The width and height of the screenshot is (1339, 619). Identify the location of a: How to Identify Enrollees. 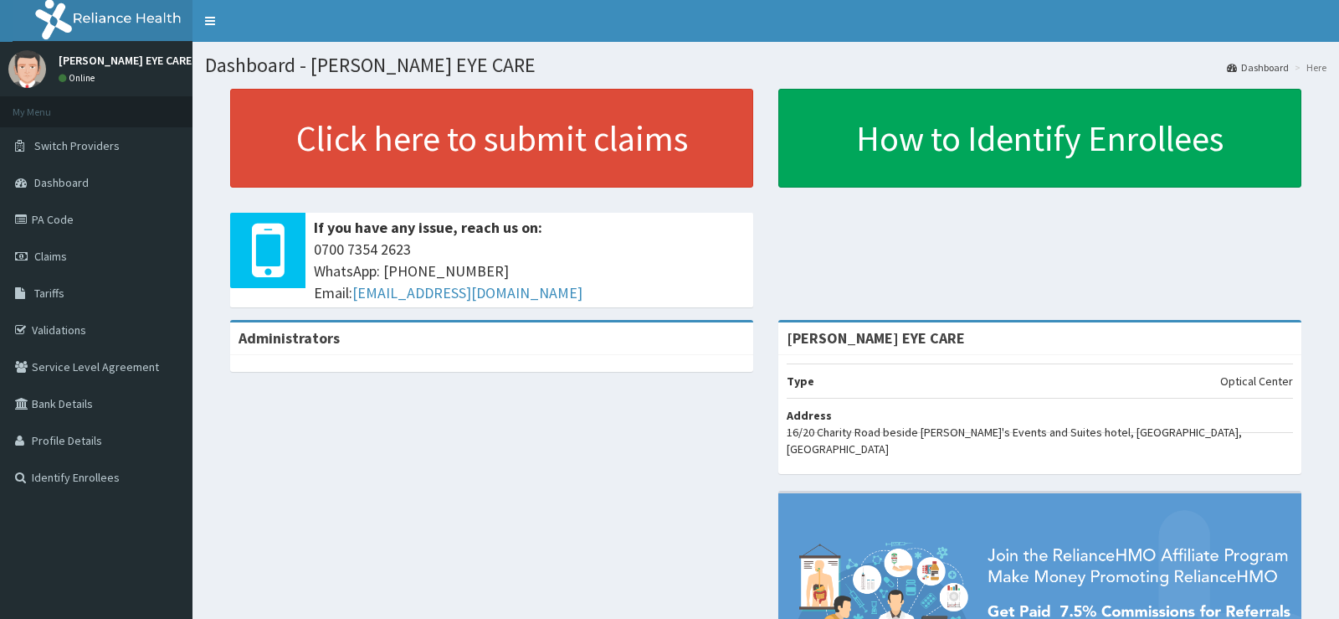
(1040, 138).